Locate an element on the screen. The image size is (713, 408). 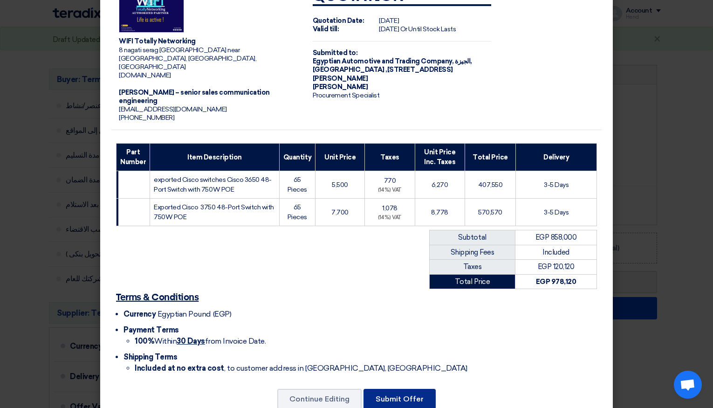
th: Unit Price Inc. Taxes is located at coordinates (440, 157).